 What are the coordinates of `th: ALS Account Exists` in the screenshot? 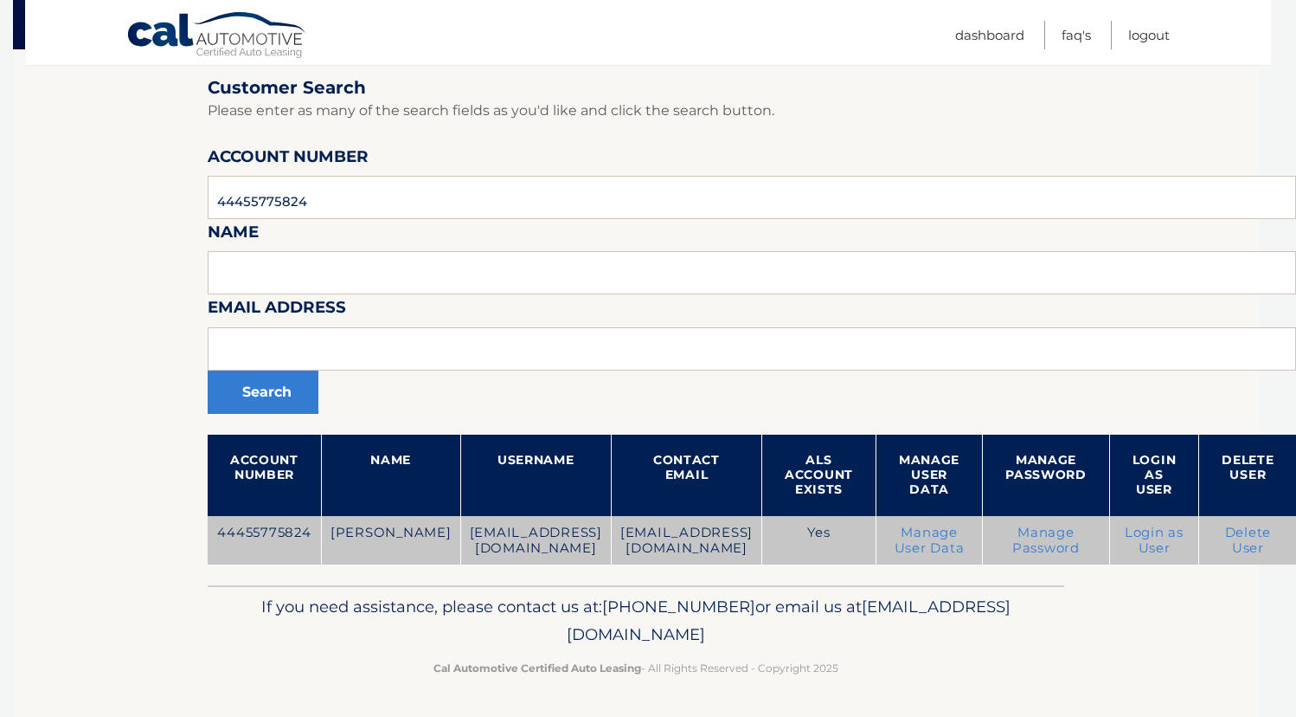 It's located at (819, 475).